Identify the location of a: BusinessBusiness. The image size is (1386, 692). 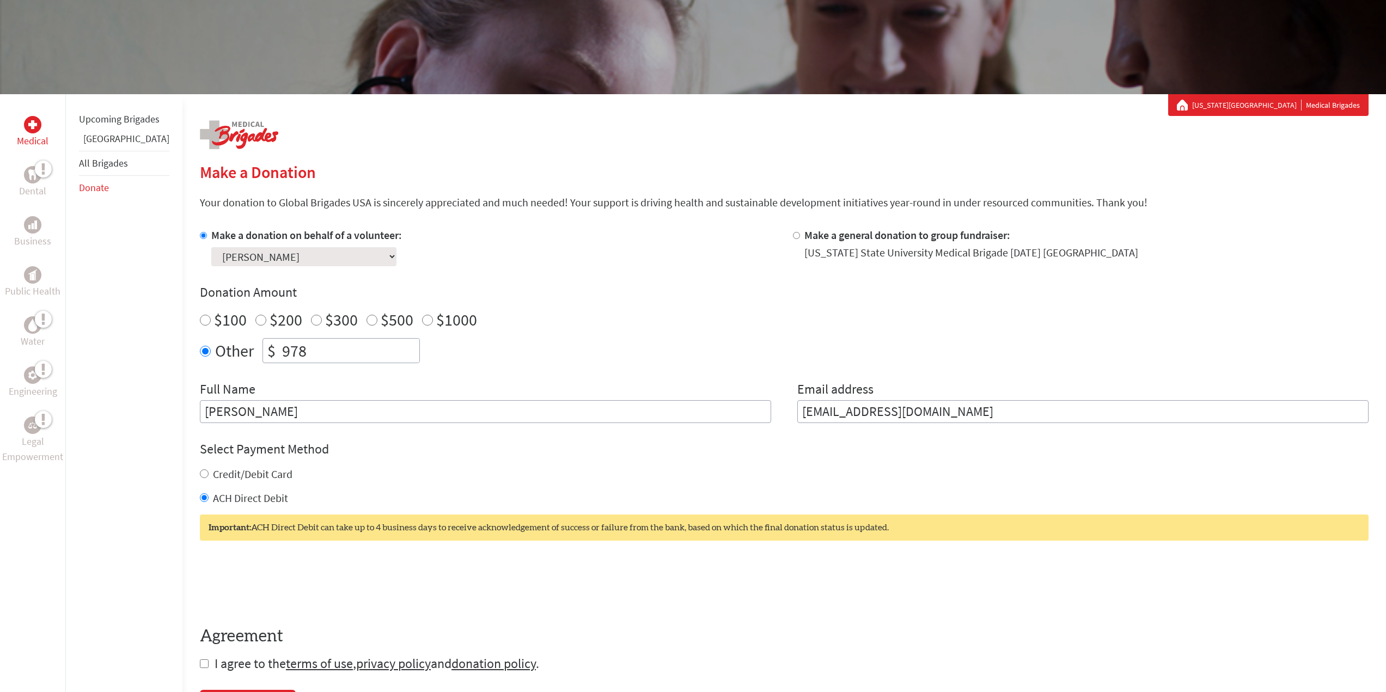
(33, 232).